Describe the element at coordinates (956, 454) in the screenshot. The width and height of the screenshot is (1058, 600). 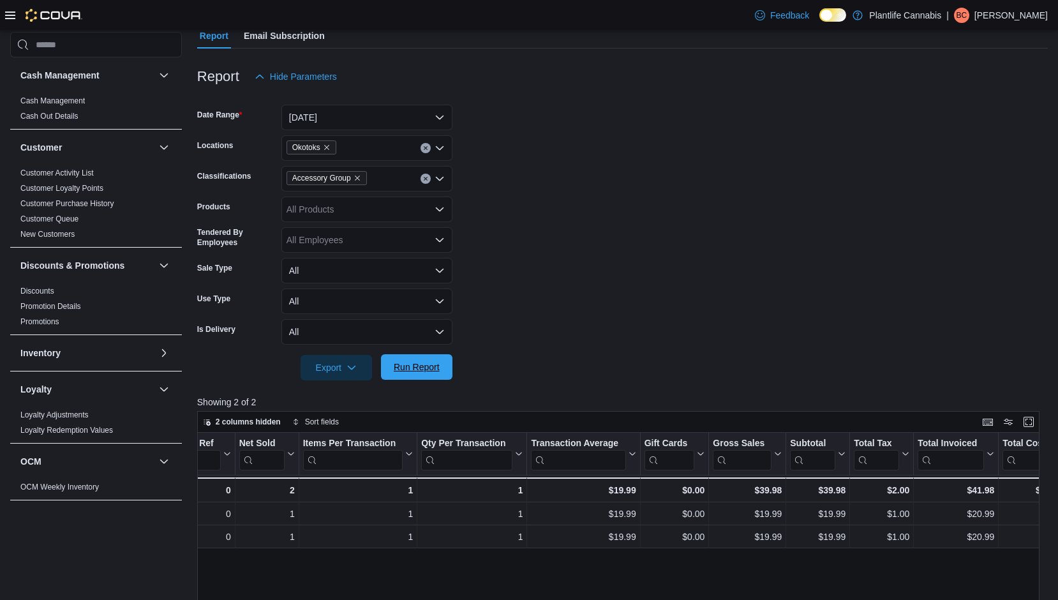
I see `button: Total Invoiced` at that location.